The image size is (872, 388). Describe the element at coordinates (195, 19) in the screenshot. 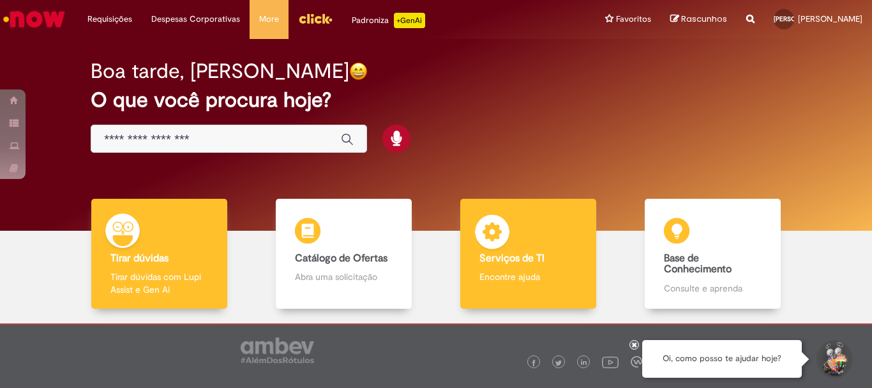

I see `span: Despesas Corporativas` at that location.